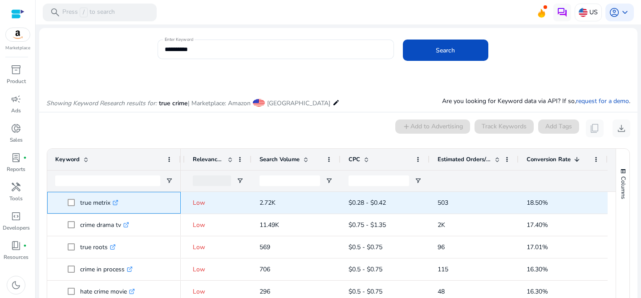 Image resolution: width=641 pixels, height=298 pixels. I want to click on span: 115, so click(443, 270).